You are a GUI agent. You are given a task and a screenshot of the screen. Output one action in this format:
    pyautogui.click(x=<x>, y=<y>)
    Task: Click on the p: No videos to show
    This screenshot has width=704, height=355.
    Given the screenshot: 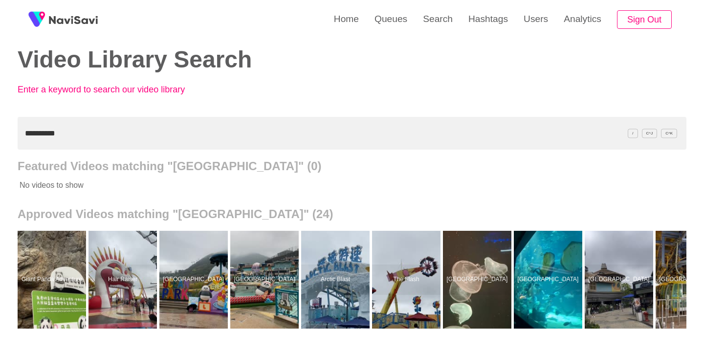 What is the action you would take?
    pyautogui.click(x=318, y=185)
    